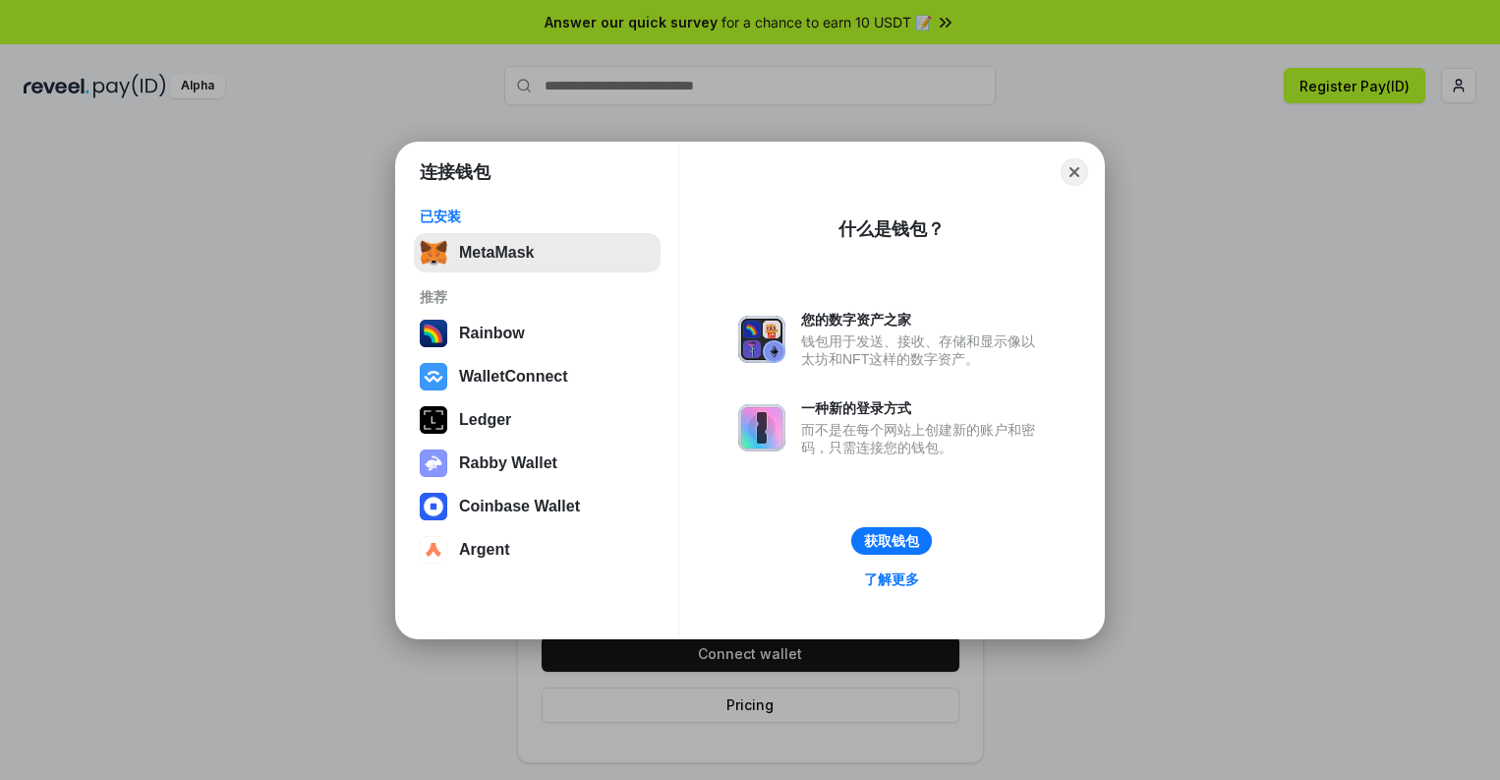 Image resolution: width=1500 pixels, height=780 pixels. I want to click on button: Argent, so click(537, 549).